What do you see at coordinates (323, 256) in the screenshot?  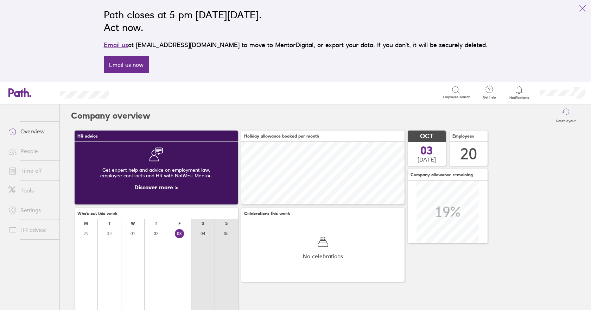 I see `span: No celebrations` at bounding box center [323, 256].